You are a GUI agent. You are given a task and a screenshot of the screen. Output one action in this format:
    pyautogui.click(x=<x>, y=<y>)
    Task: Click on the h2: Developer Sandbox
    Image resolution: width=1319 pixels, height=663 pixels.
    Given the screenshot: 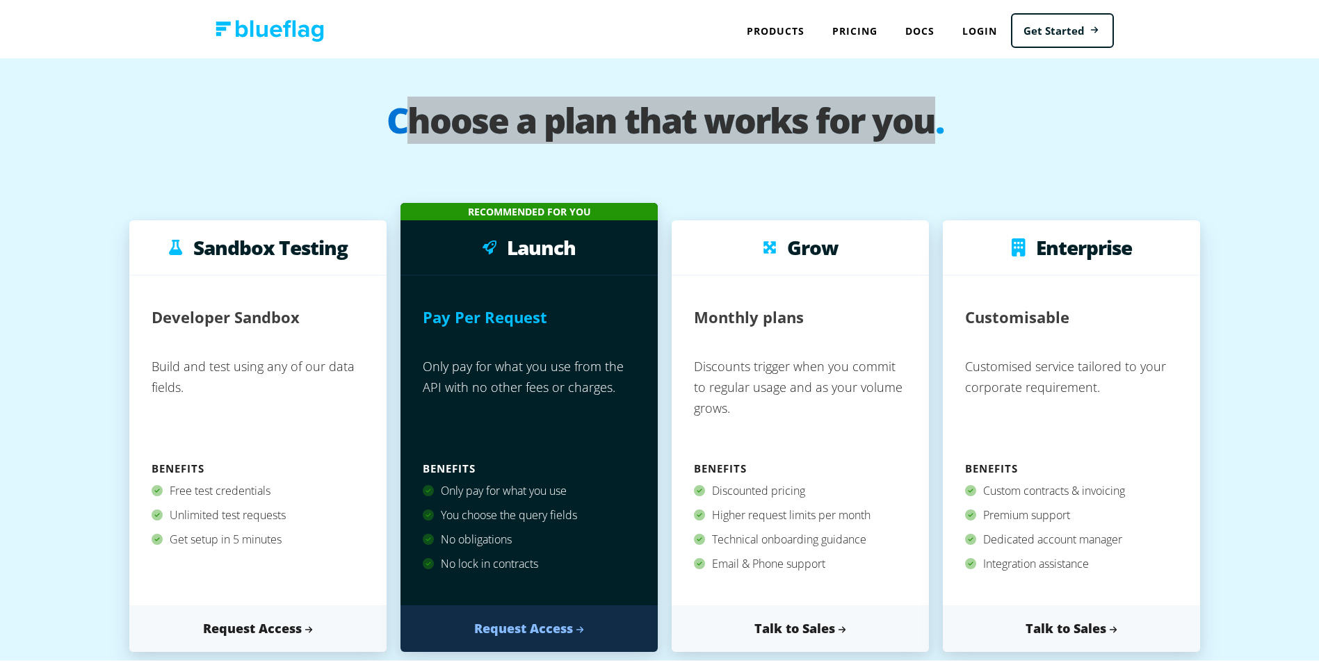 What is the action you would take?
    pyautogui.click(x=225, y=314)
    